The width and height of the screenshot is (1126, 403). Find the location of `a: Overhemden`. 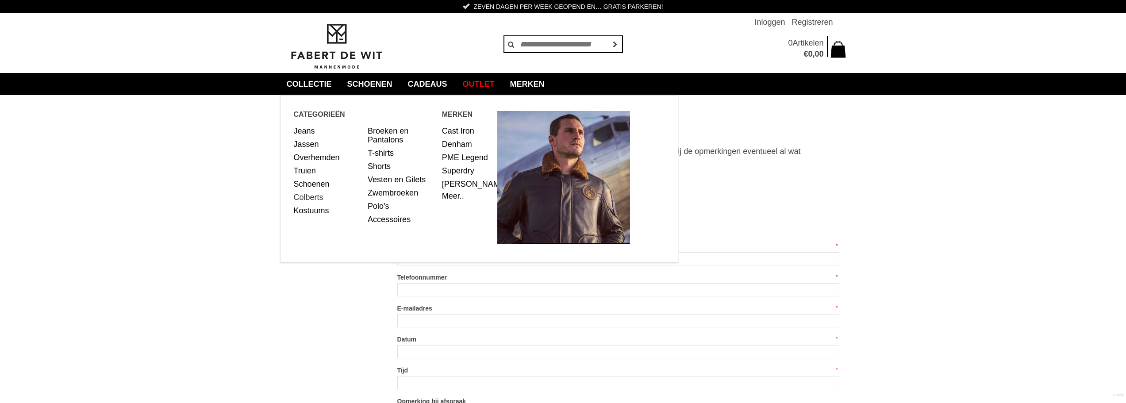

a: Overhemden is located at coordinates (328, 158).